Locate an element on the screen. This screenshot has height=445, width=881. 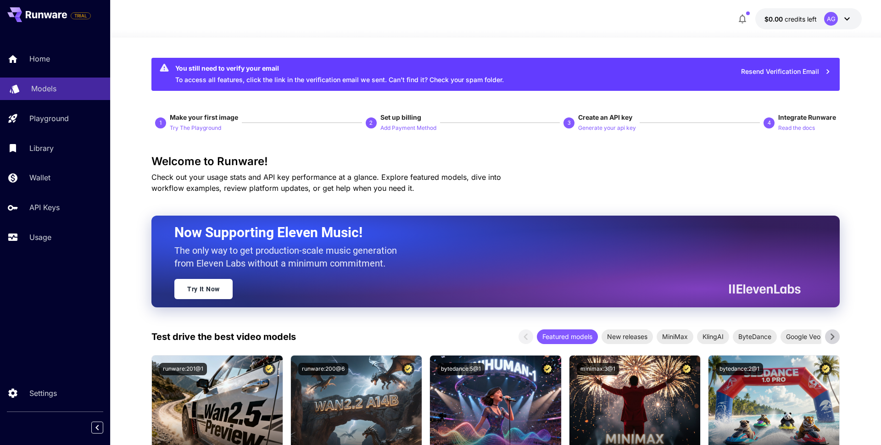
p: 3 is located at coordinates (569, 123).